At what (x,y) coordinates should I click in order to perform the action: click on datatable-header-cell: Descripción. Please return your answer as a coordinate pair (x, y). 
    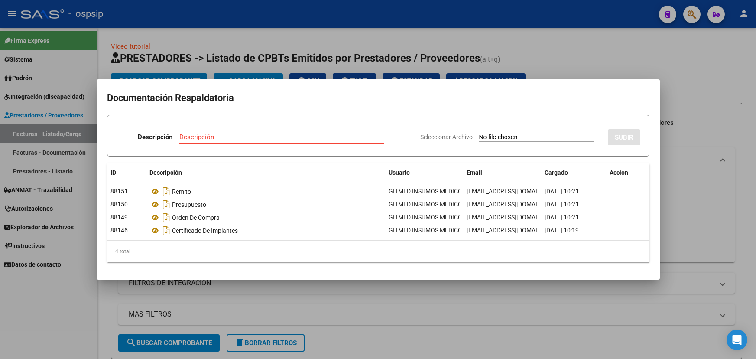
    Looking at the image, I should click on (266, 173).